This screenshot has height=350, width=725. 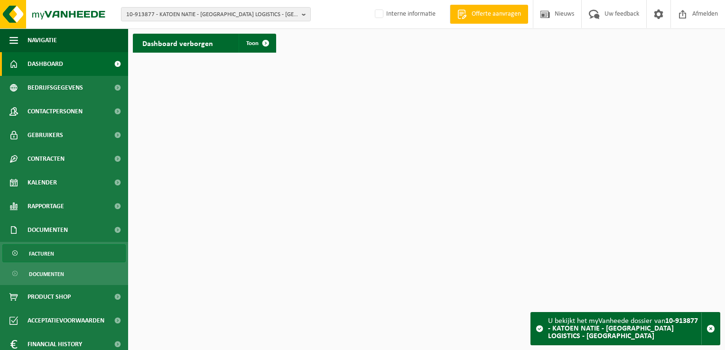 What do you see at coordinates (41, 254) in the screenshot?
I see `span: Facturen` at bounding box center [41, 254].